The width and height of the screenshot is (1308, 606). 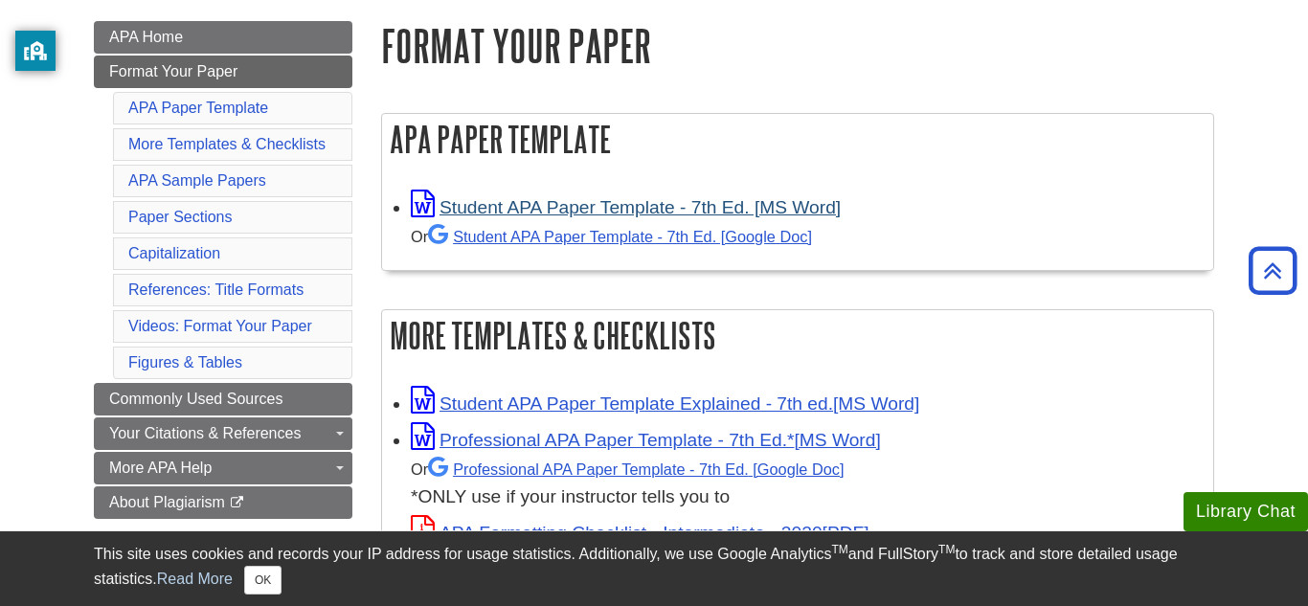 I want to click on a: References: Title Formats, so click(x=215, y=289).